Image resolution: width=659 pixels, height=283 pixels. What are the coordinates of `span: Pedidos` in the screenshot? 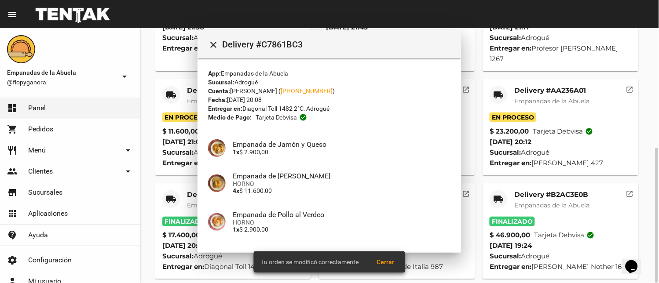 It's located at (40, 129).